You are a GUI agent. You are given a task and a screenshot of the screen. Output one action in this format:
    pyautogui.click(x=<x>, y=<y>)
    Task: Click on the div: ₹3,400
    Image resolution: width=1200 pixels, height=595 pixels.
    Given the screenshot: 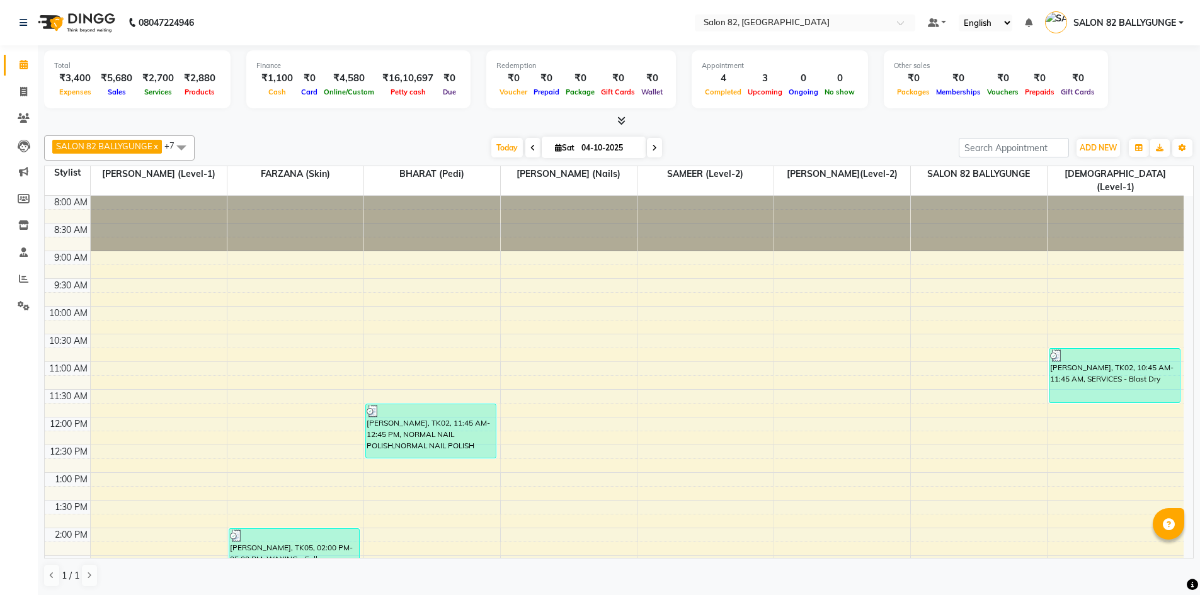 What is the action you would take?
    pyautogui.click(x=75, y=78)
    